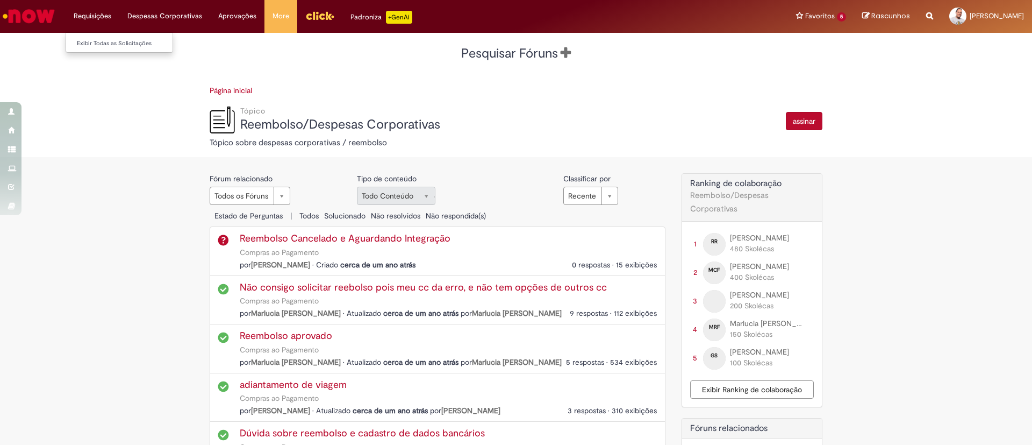 The image size is (1032, 445). What do you see at coordinates (695, 301) in the screenshot?
I see `span: 3` at bounding box center [695, 301].